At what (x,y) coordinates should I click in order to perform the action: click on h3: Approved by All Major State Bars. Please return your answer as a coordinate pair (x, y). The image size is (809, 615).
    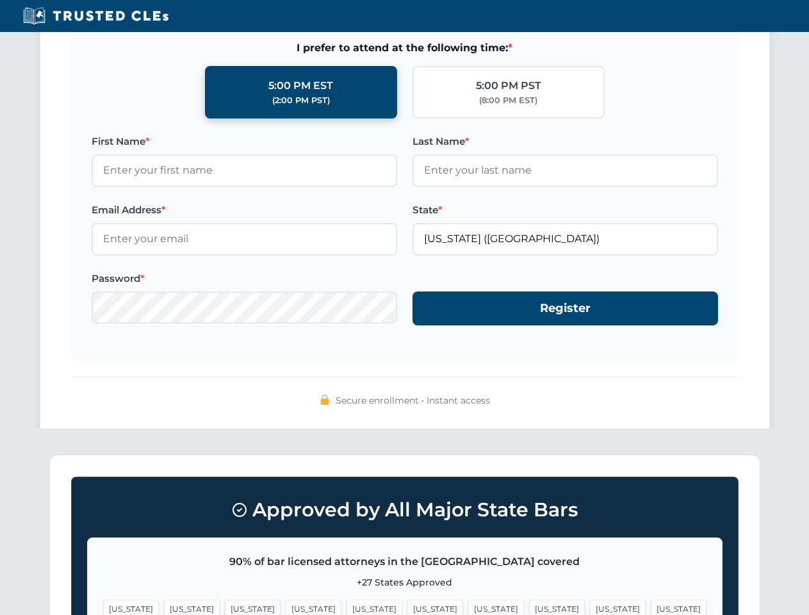
    Looking at the image, I should click on (405, 510).